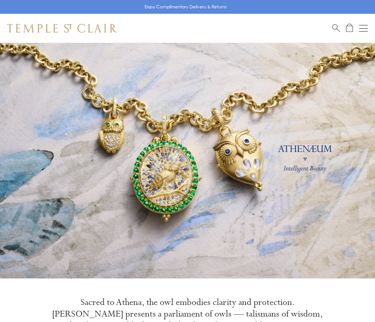 This screenshot has height=322, width=375. What do you see at coordinates (186, 7) in the screenshot?
I see `p: Enjoy Complimentary Delivery & Returns` at bounding box center [186, 7].